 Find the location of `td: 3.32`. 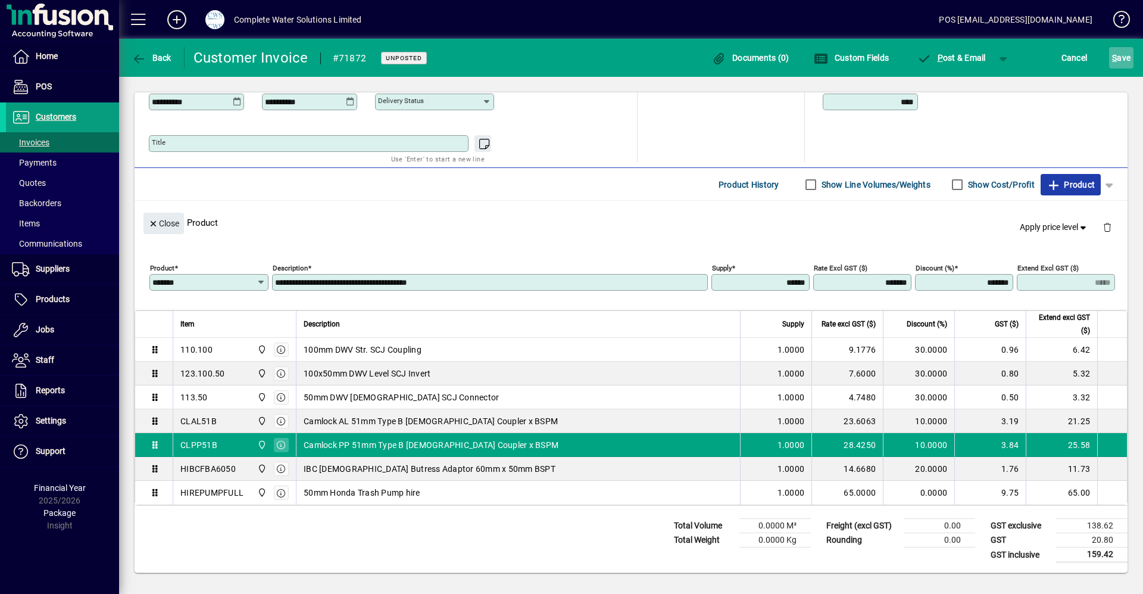

td: 3.32 is located at coordinates (1062, 397).